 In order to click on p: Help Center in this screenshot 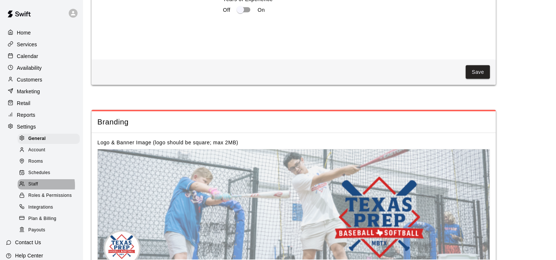, I will do `click(29, 256)`.